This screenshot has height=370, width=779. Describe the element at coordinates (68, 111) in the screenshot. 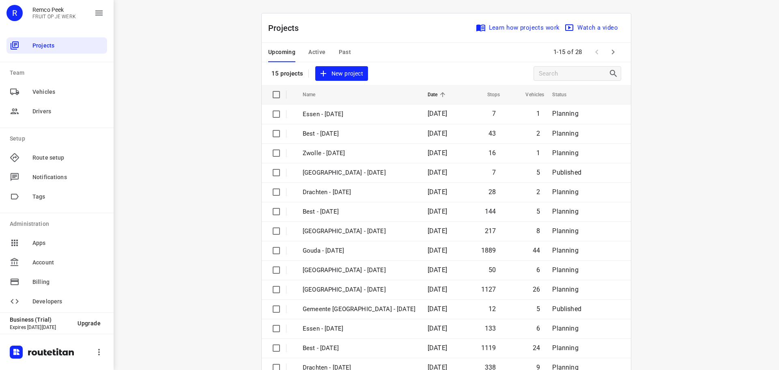

I see `span: Drivers` at that location.